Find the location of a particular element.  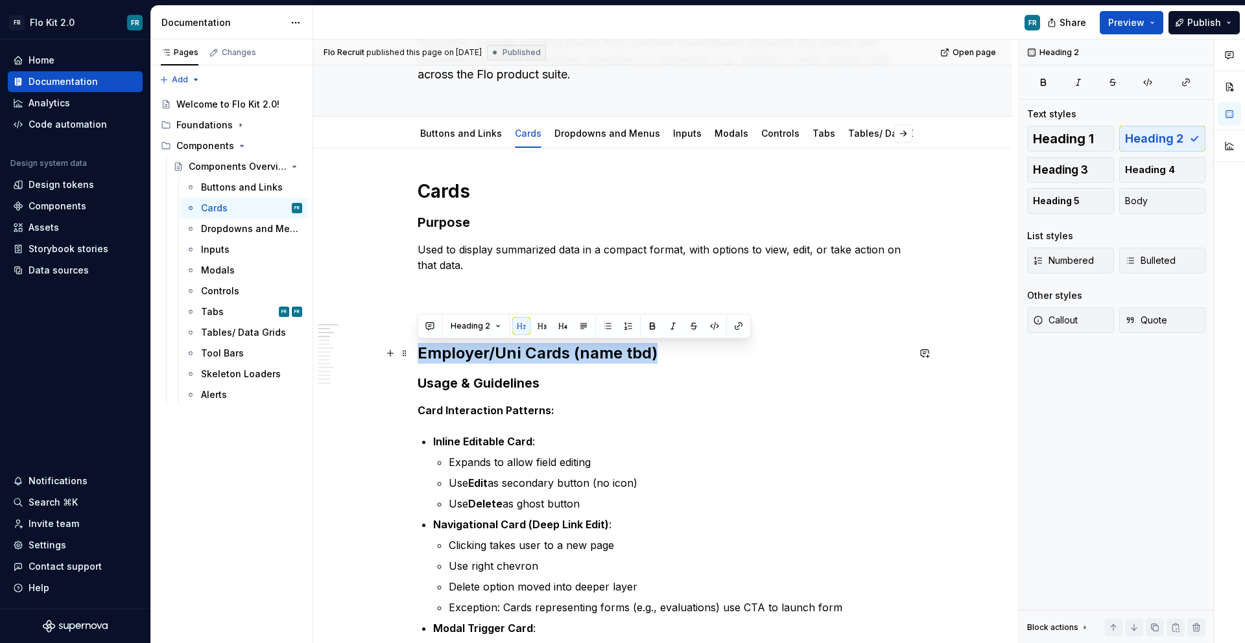

a: Supernova Logo is located at coordinates (75, 626).